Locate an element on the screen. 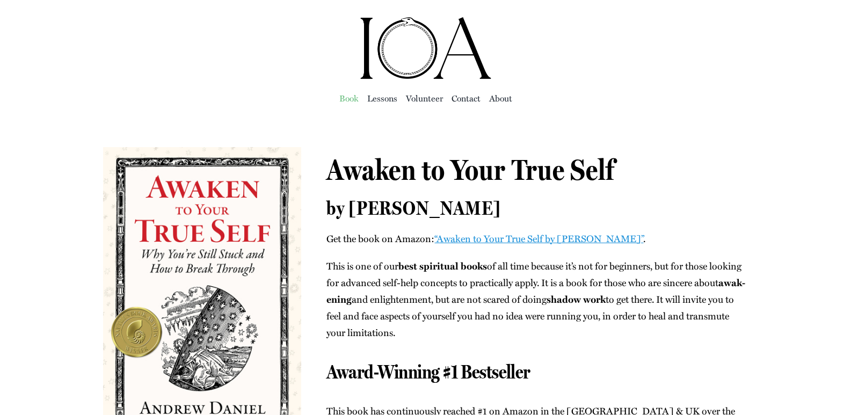  a: ioa-logo is located at coordinates (426, 21).